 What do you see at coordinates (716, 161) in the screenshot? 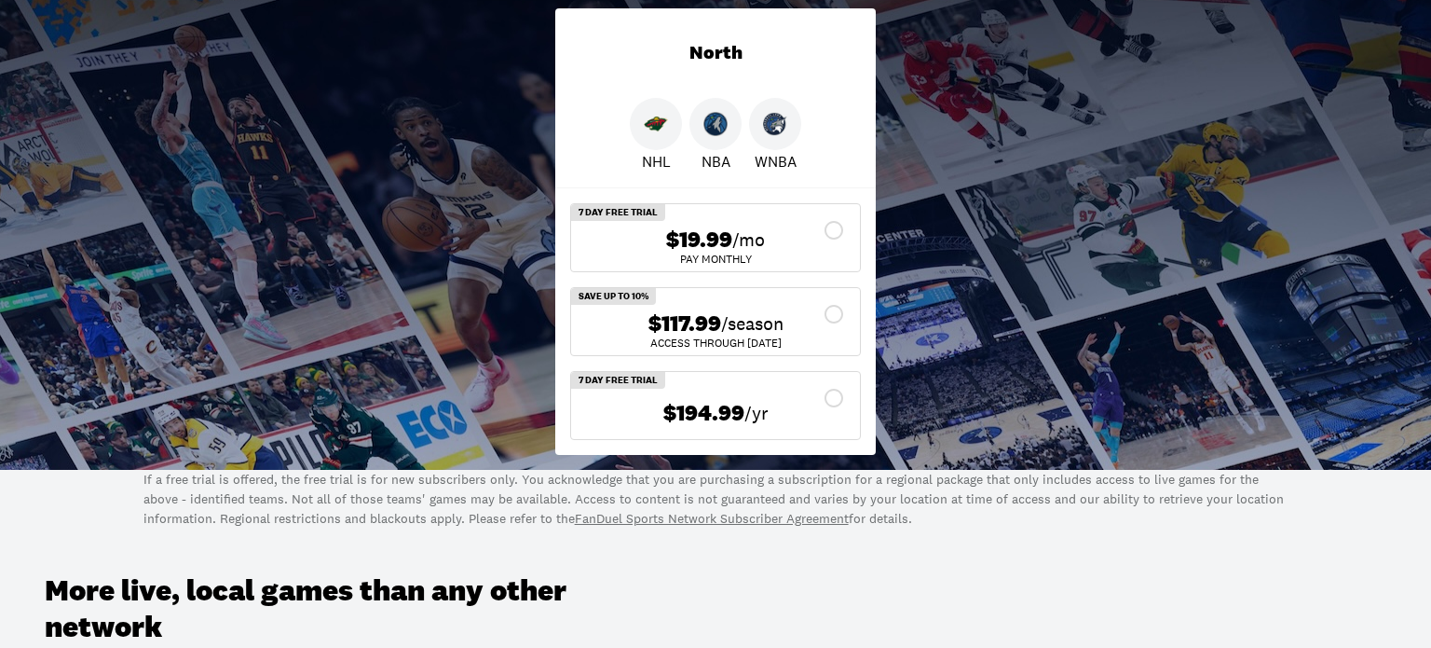
I see `p: NBA` at bounding box center [716, 161].